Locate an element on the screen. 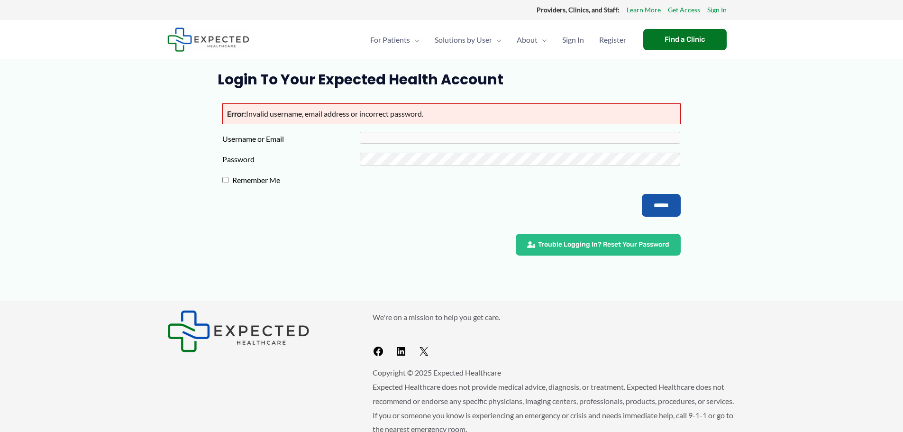 The image size is (903, 432). a: AboutMenu Toggle is located at coordinates (532, 40).